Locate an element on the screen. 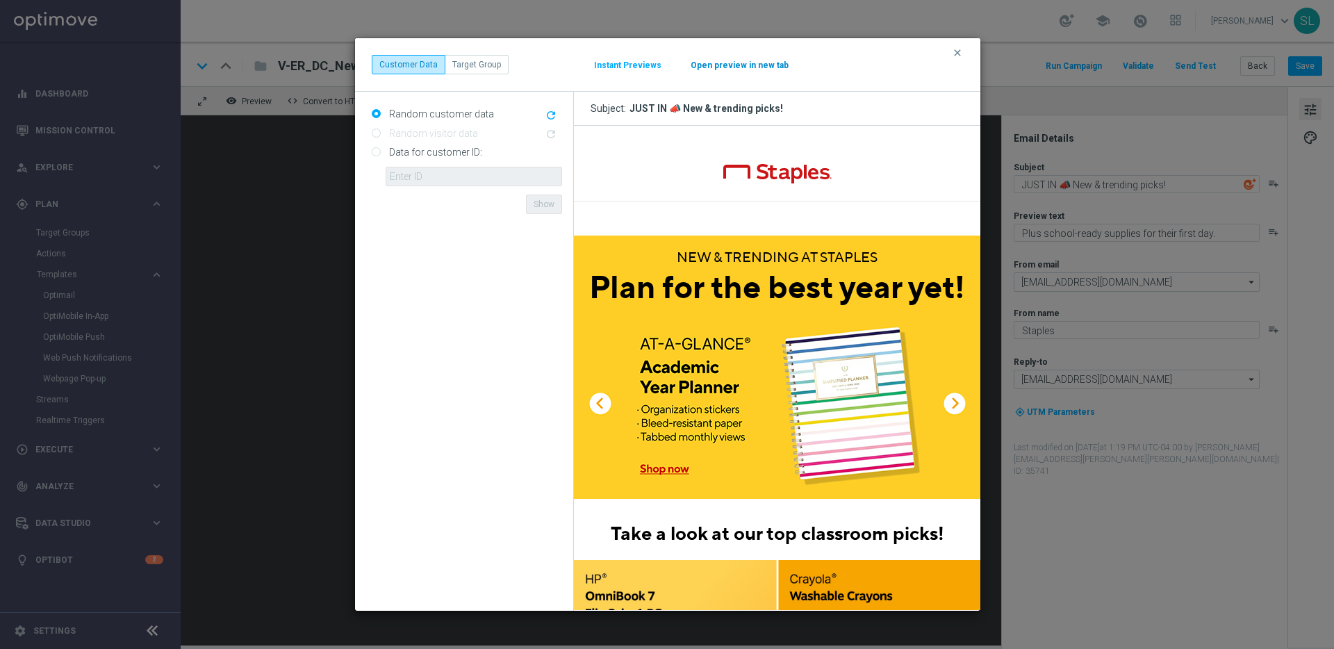  i: clear is located at coordinates (957, 53).